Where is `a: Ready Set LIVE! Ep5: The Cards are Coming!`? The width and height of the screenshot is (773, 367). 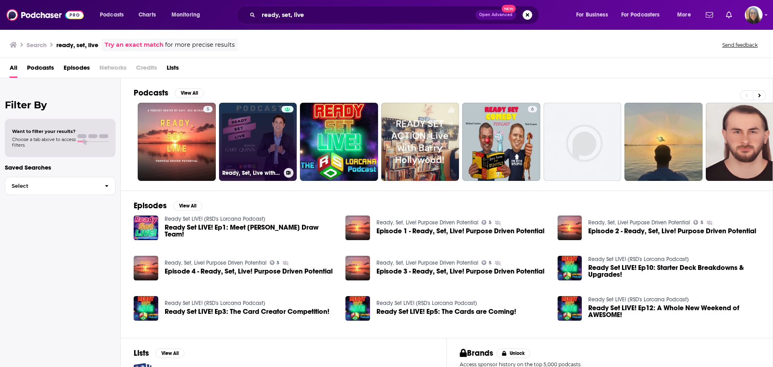 a: Ready Set LIVE! Ep5: The Cards are Coming! is located at coordinates (357, 308).